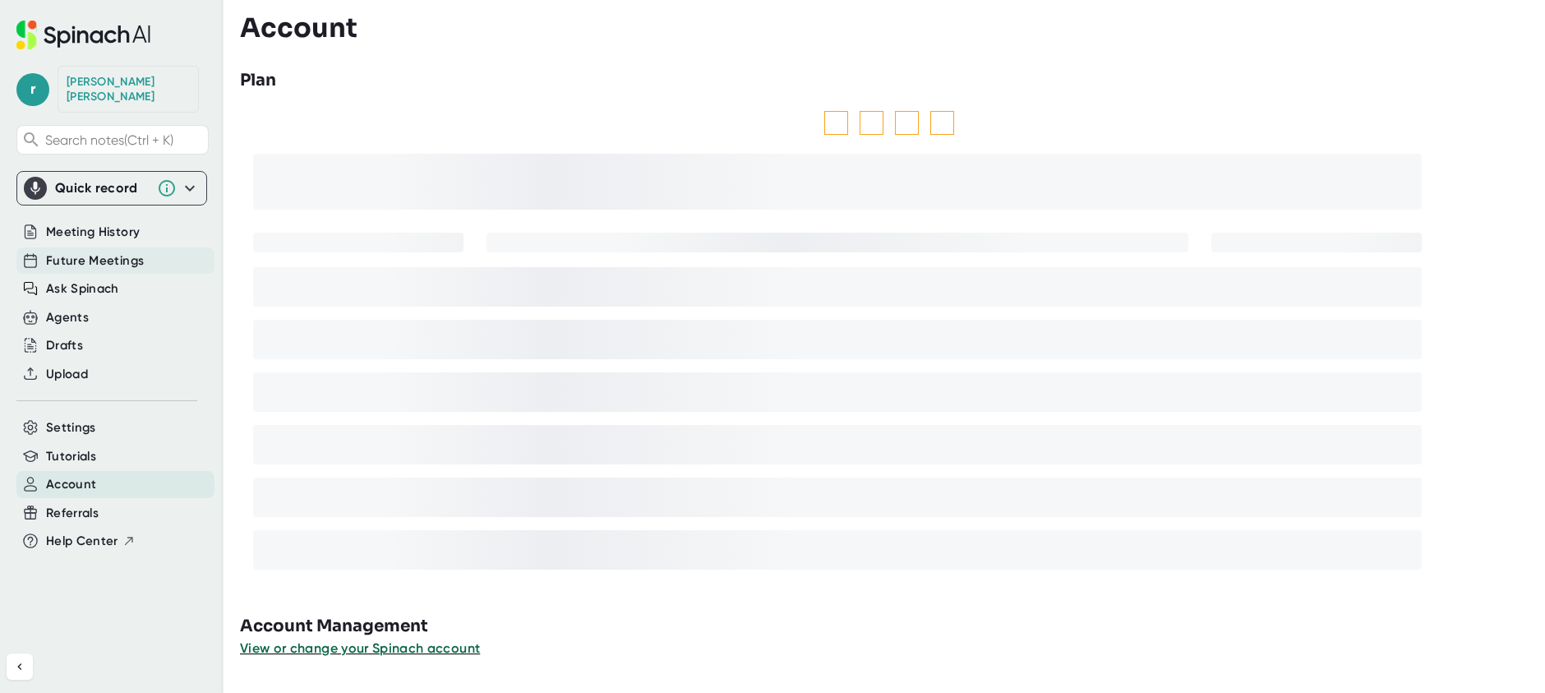  I want to click on button: Referrals, so click(72, 513).